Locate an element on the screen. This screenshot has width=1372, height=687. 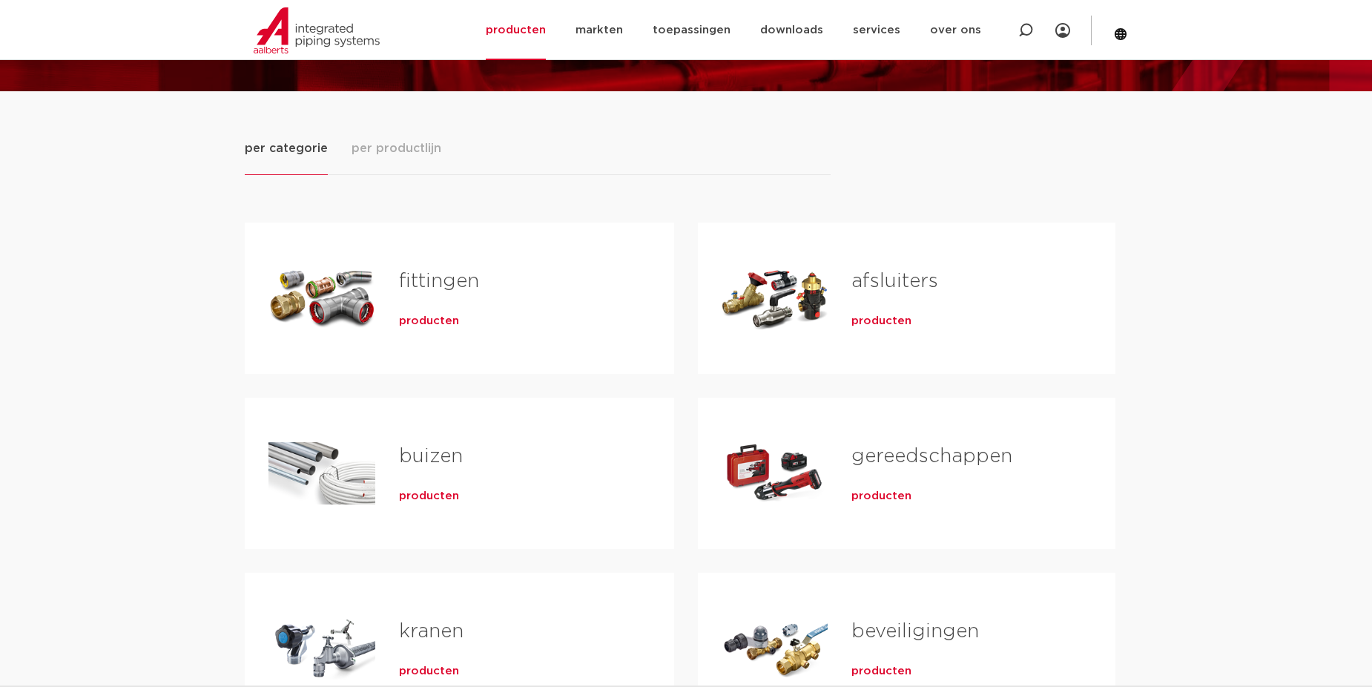
a: gereedschappen is located at coordinates (932, 456).